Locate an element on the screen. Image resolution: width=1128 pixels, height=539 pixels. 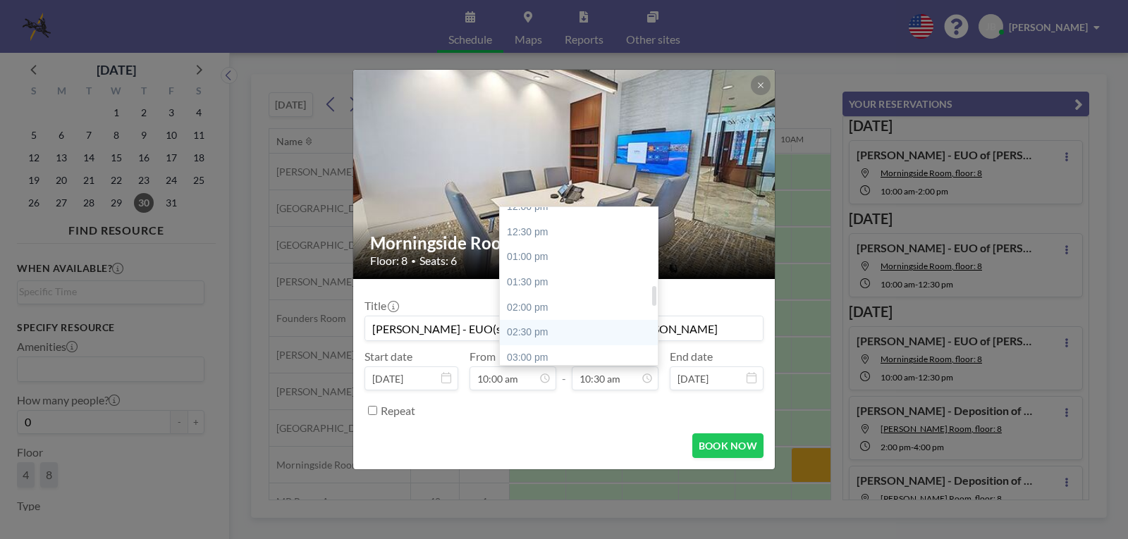
div: 01:00 pm is located at coordinates (582, 257).